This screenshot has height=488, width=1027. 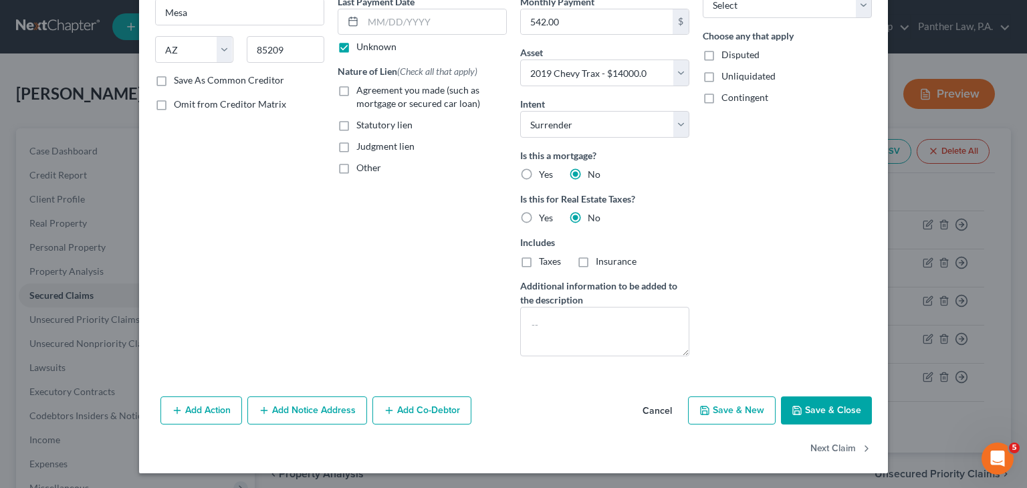 What do you see at coordinates (842, 450) in the screenshot?
I see `button: Next Claim` at bounding box center [842, 450].